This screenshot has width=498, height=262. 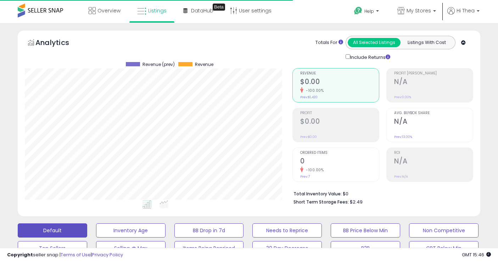 I want to click on b: Short Term Storage Fees:, so click(x=321, y=202).